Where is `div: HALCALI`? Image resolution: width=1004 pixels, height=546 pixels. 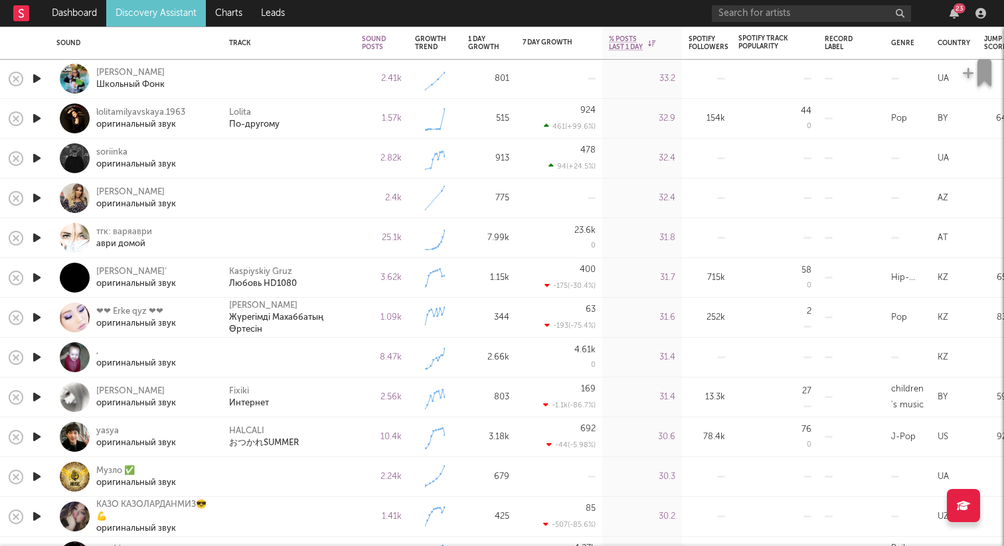
div: HALCALI is located at coordinates (246, 431).